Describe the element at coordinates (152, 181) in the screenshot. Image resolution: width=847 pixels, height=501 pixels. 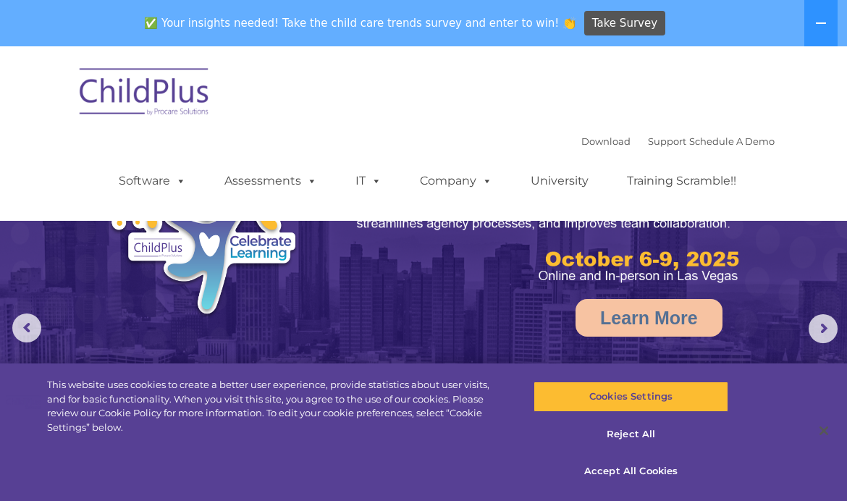
I see `a: Software` at that location.